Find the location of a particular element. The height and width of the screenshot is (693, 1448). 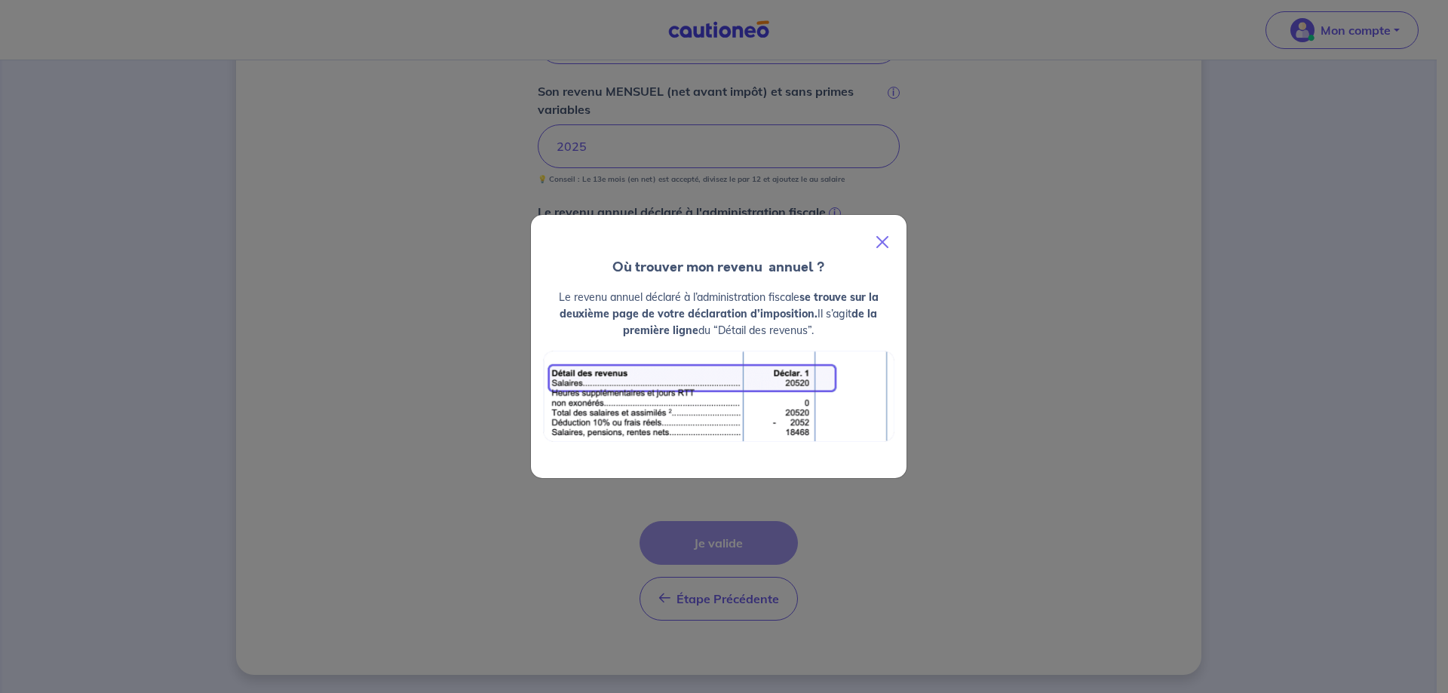

strong: de la première ligne is located at coordinates (750, 322).